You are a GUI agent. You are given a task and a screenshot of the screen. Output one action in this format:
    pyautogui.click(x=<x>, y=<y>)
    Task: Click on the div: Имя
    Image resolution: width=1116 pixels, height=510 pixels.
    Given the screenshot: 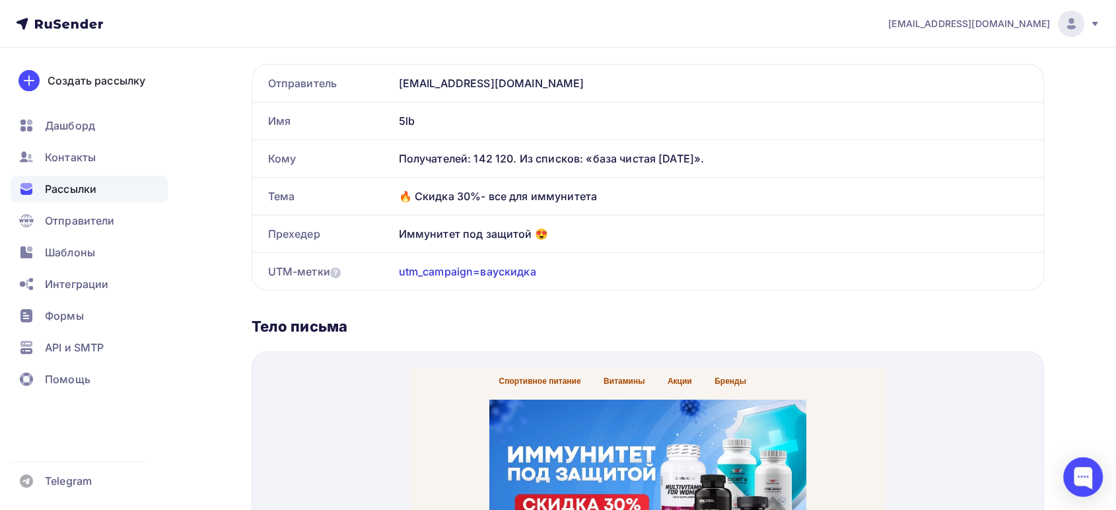 What is the action you would take?
    pyautogui.click(x=323, y=121)
    